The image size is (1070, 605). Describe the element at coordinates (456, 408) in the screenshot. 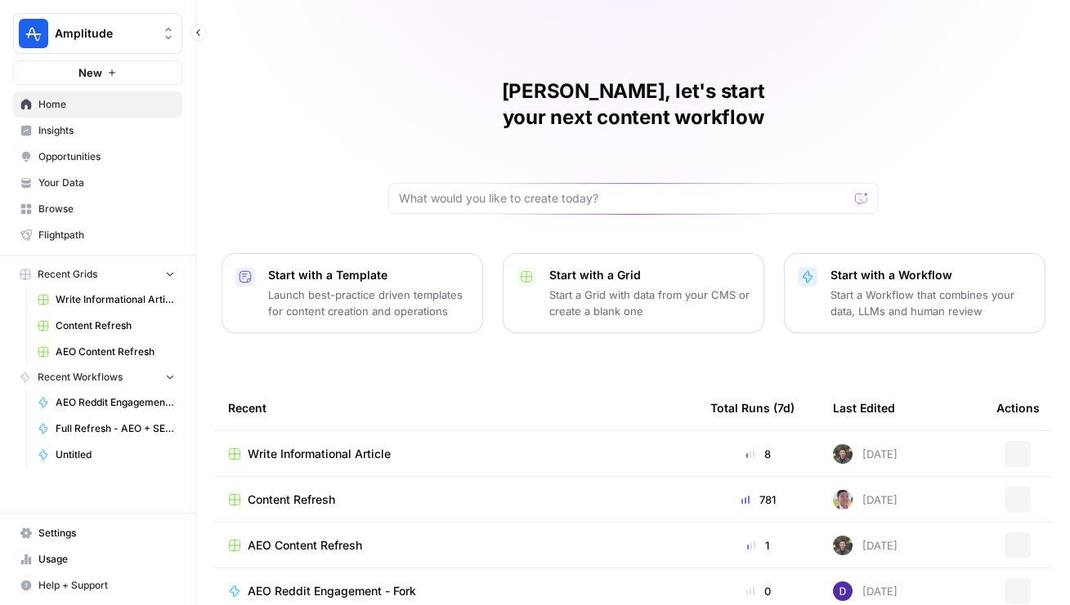

I see `div: Recent` at that location.